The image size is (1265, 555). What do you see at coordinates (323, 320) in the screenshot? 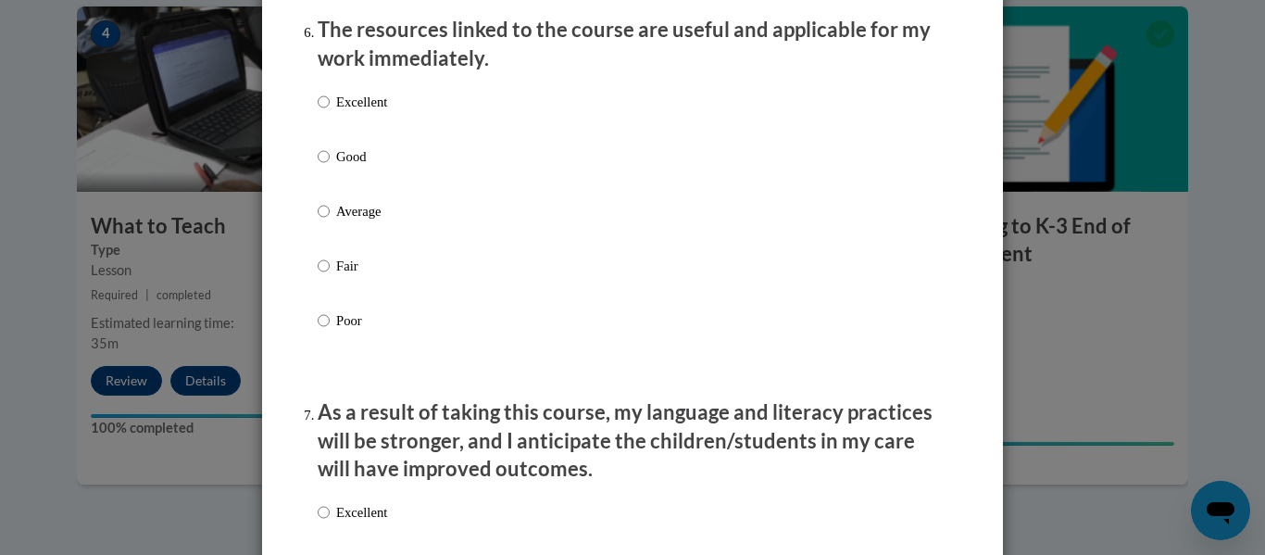
I see `input: Poor` at bounding box center [323, 320].